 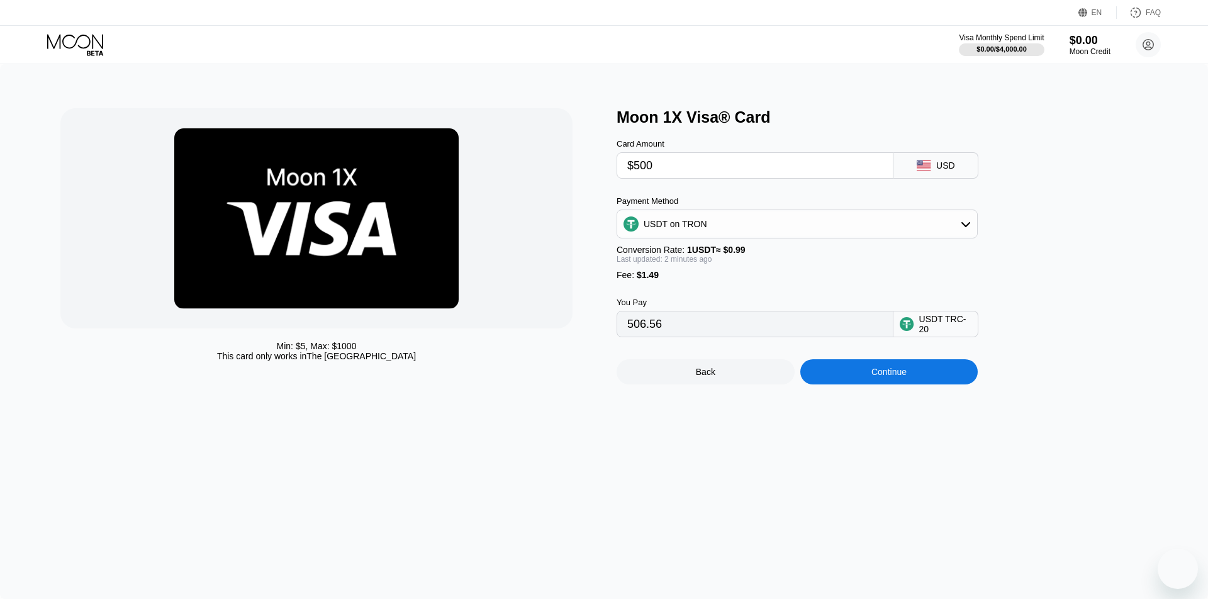 What do you see at coordinates (1001, 45) in the screenshot?
I see `div: Visa Monthly Spend Limit$0.00/$4,000.00` at bounding box center [1001, 45].